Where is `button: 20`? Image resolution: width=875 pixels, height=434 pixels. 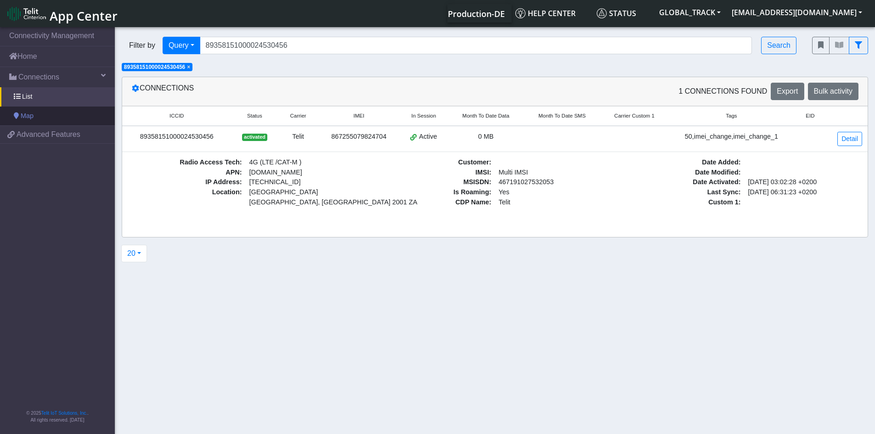
button: 20 is located at coordinates (134, 253).